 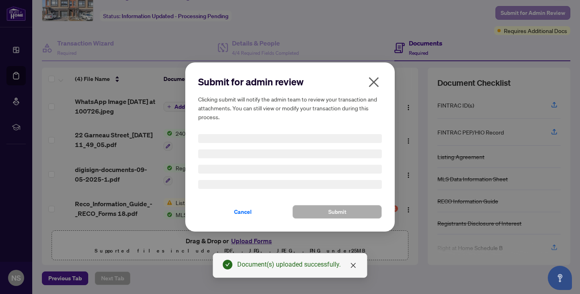 I want to click on h5: Clicking submit will notify the admin team to review your transaction and attachments. You can st..., so click(x=290, y=108).